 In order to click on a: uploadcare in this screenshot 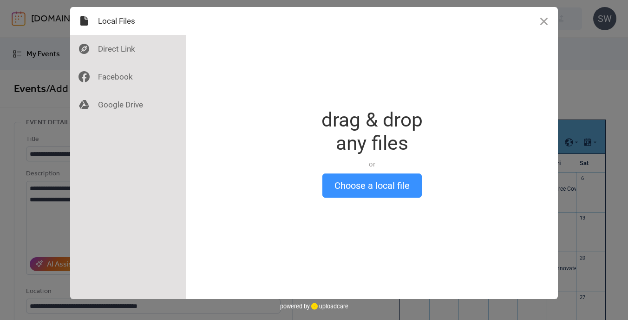, I will do `click(329, 306)`.